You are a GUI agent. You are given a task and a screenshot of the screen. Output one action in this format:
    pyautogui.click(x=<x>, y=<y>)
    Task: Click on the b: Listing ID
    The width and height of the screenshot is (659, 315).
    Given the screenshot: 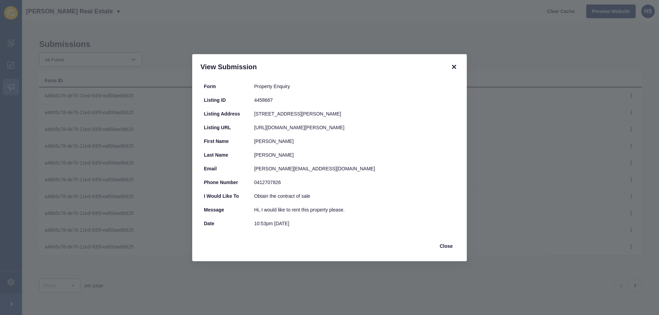 What is the action you would take?
    pyautogui.click(x=215, y=100)
    